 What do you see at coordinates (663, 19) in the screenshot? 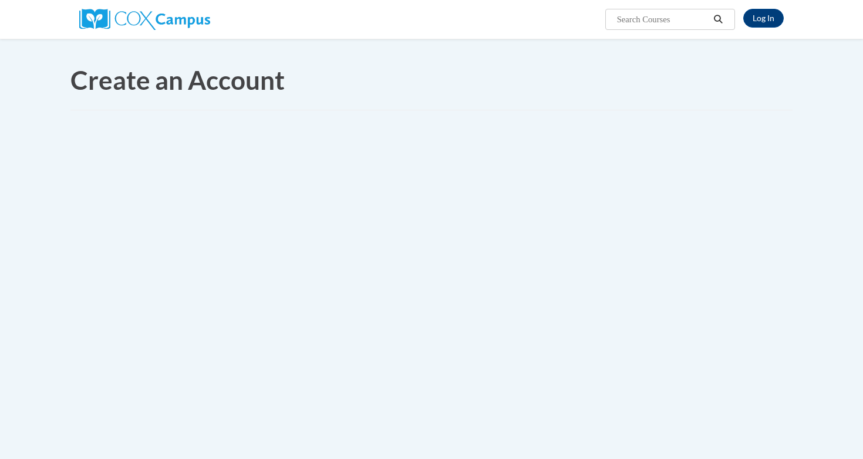
I see `input: Search Courses` at bounding box center [663, 19].